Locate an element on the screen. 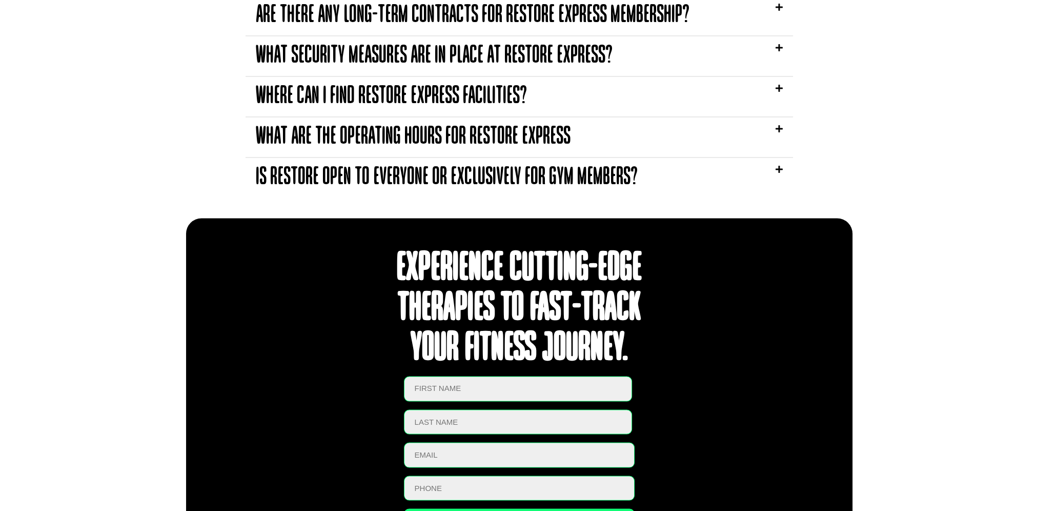  input: Last Name is located at coordinates (518, 422).